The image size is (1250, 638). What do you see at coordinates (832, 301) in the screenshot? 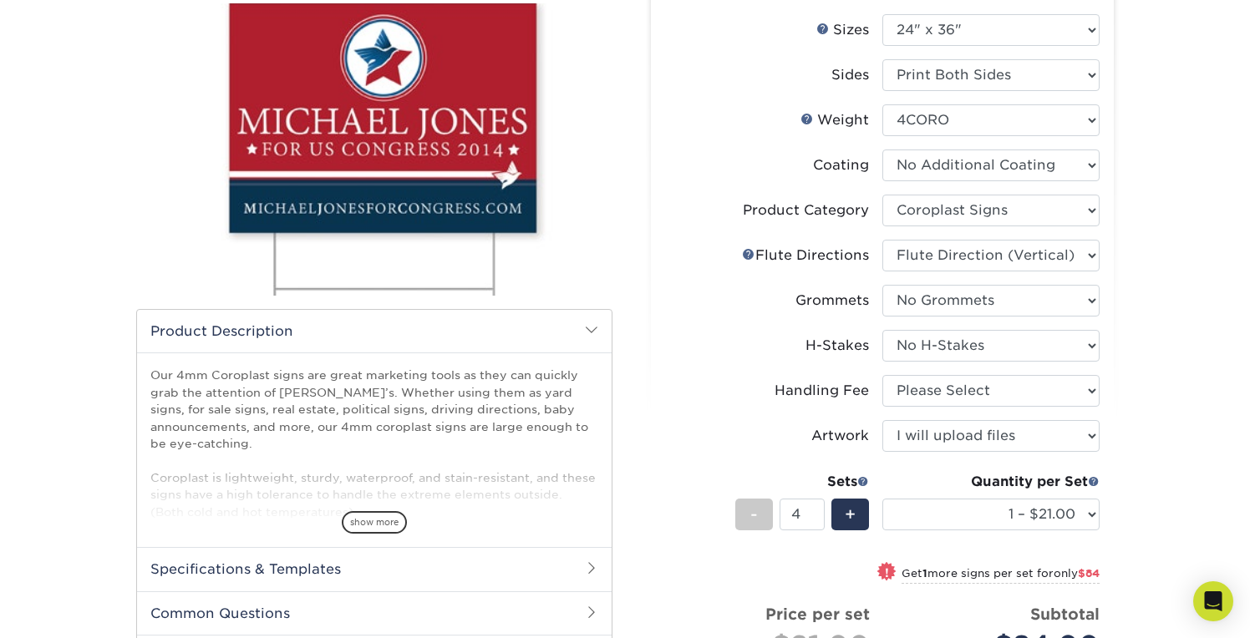
I see `div: Grommets` at bounding box center [832, 301].